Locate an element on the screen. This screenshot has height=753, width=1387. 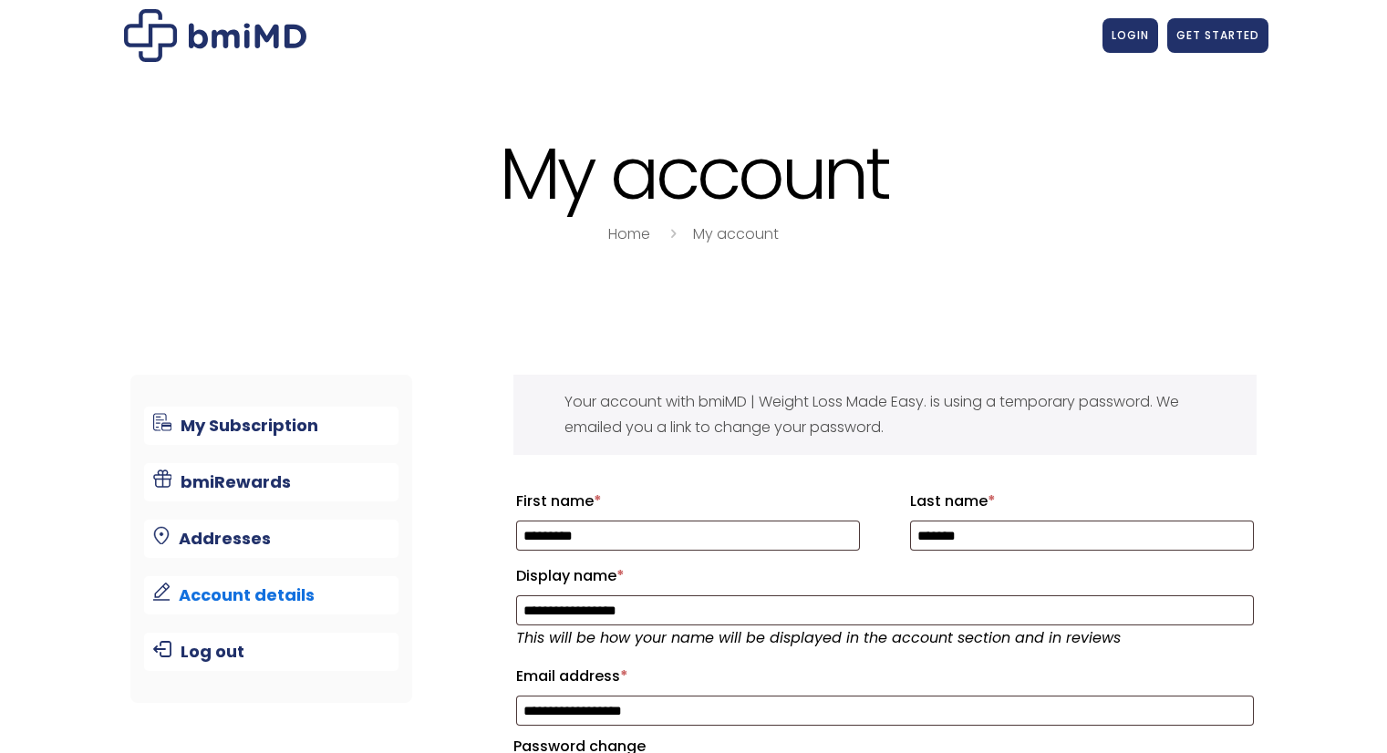
a: bmiRewards is located at coordinates (271, 482).